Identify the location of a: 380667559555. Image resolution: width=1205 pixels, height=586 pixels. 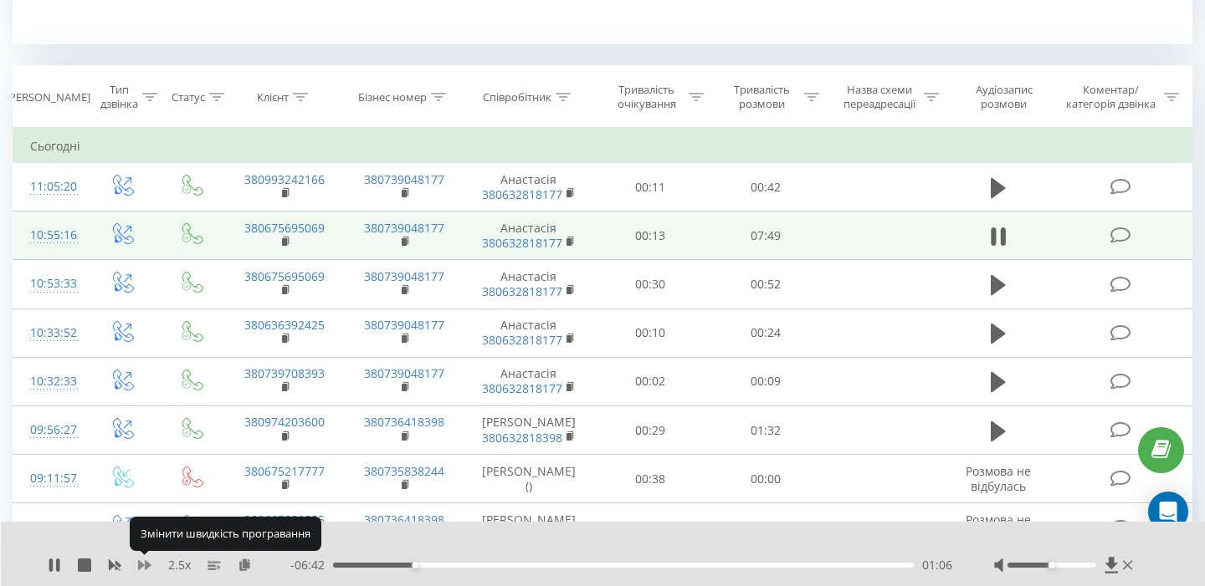
(284, 519).